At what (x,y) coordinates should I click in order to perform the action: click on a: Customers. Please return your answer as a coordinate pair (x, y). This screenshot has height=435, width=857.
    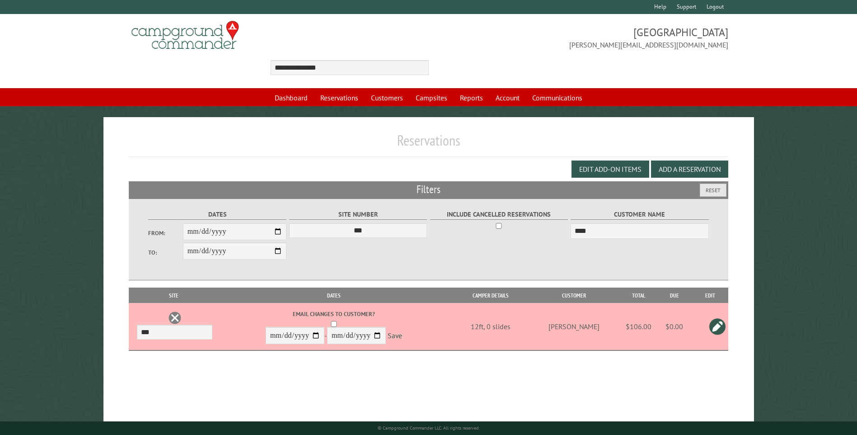
    Looking at the image, I should click on (387, 98).